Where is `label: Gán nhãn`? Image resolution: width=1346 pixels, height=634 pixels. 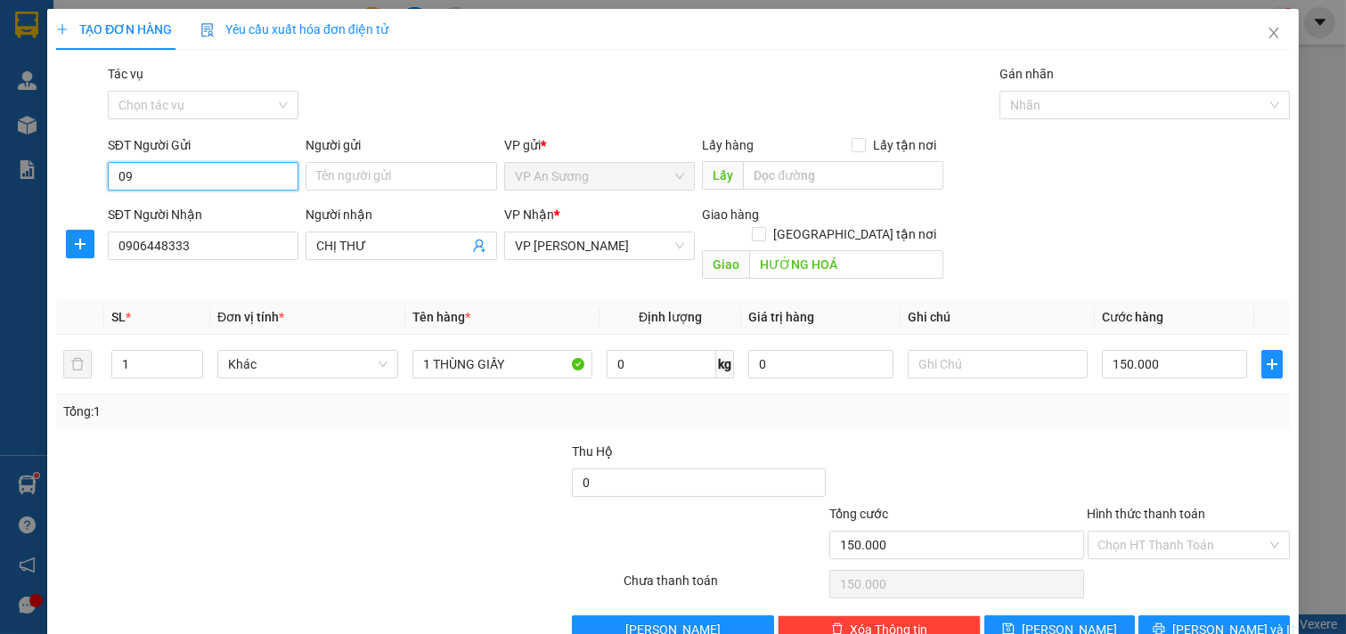
label: Gán nhãn is located at coordinates (1026, 74).